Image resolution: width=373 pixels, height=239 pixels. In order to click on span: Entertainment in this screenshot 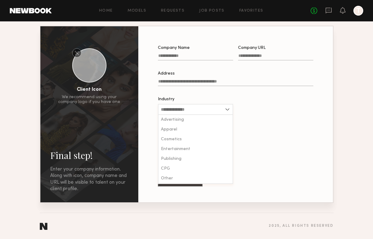, I will do `click(176, 149)`.